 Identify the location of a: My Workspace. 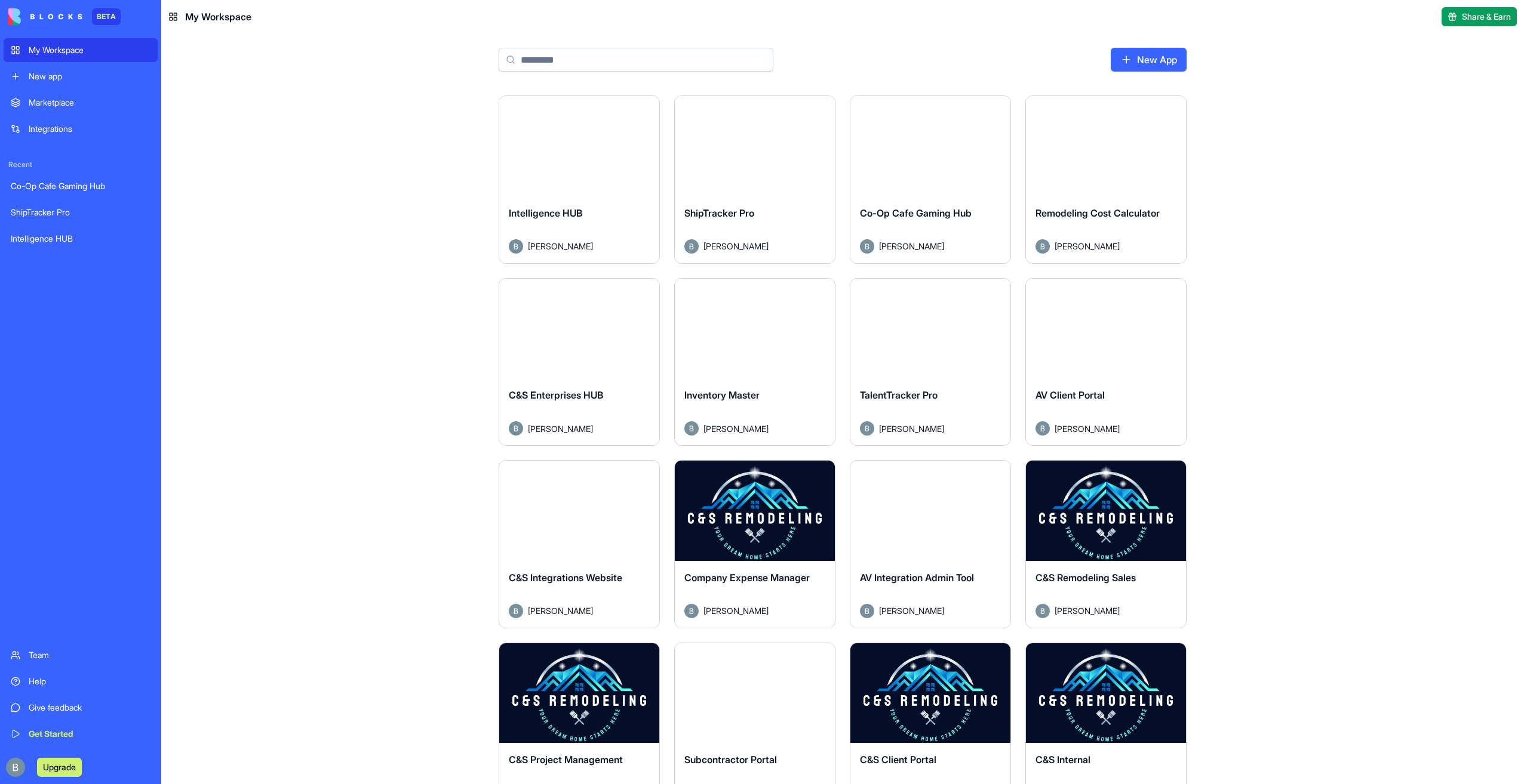
(81, 50).